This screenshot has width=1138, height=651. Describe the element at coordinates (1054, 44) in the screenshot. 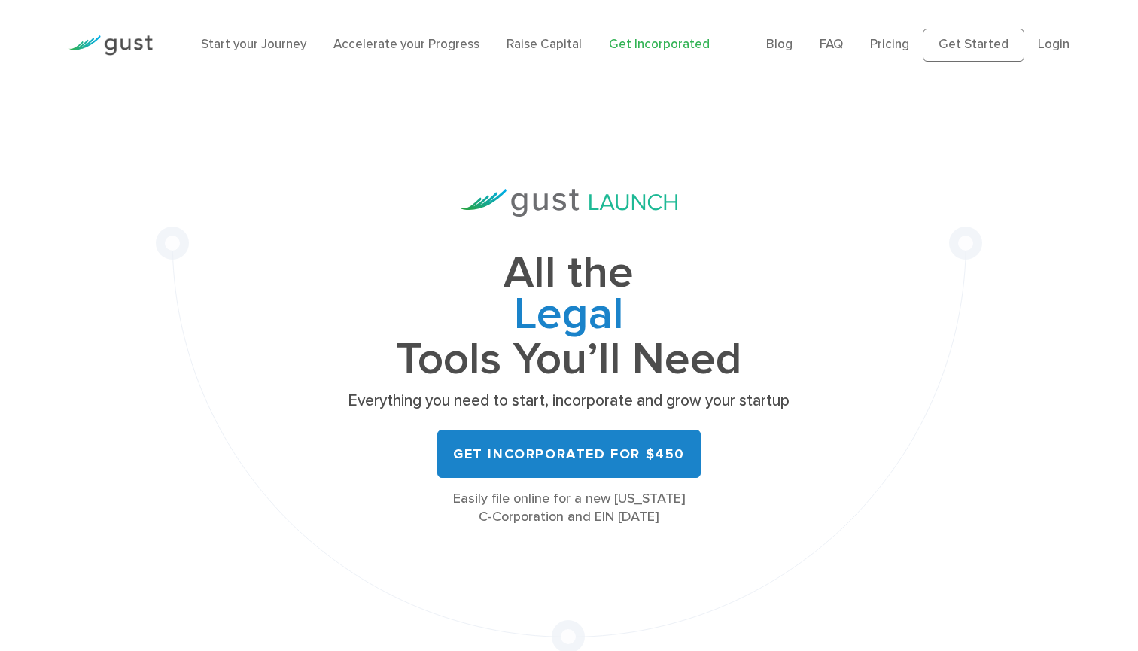

I see `a: Login` at that location.